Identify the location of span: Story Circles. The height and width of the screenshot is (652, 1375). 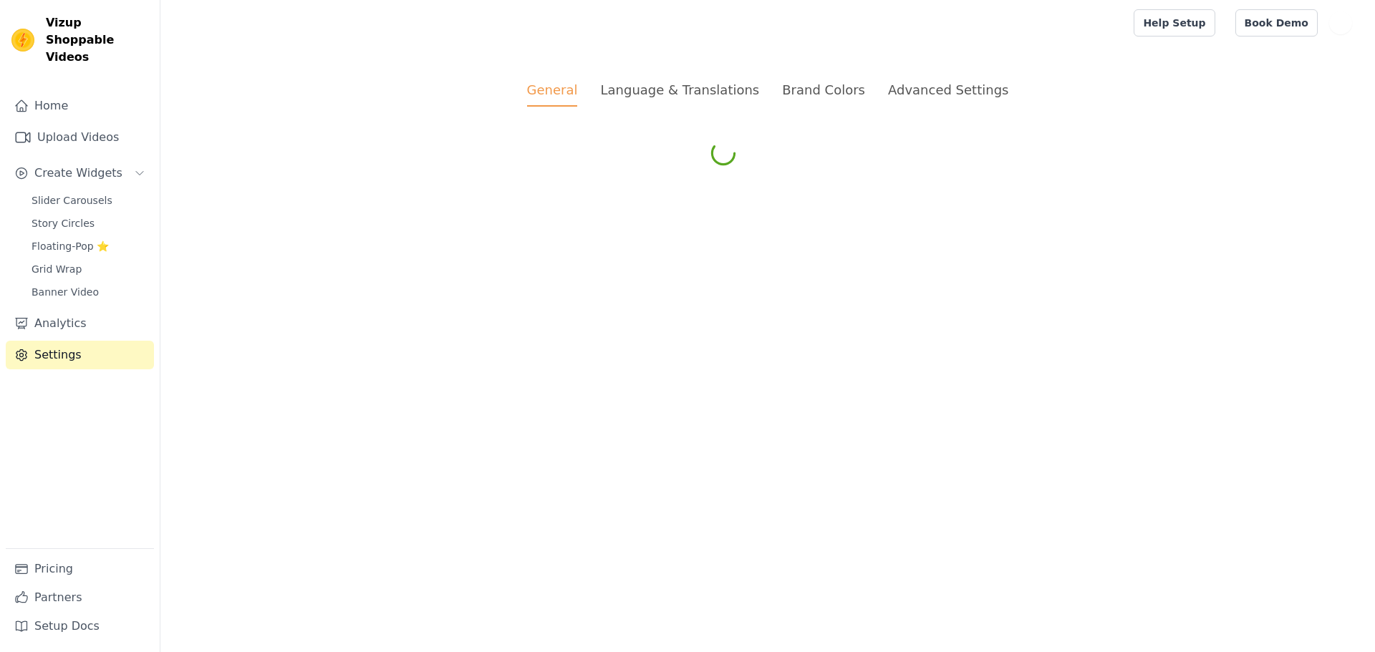
(63, 223).